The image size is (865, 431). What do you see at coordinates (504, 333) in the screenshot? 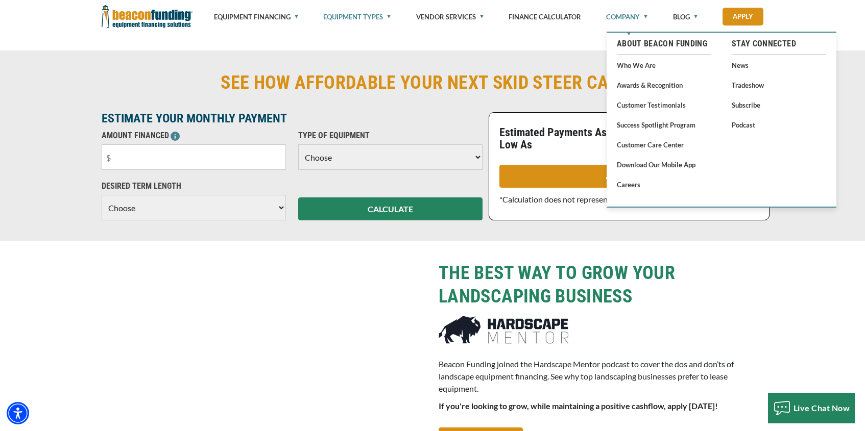
I see `a: Beacon Funding joined the Hardscape Mentor podcast to cover the dos and don’ts of landscape equip...` at bounding box center [504, 333].